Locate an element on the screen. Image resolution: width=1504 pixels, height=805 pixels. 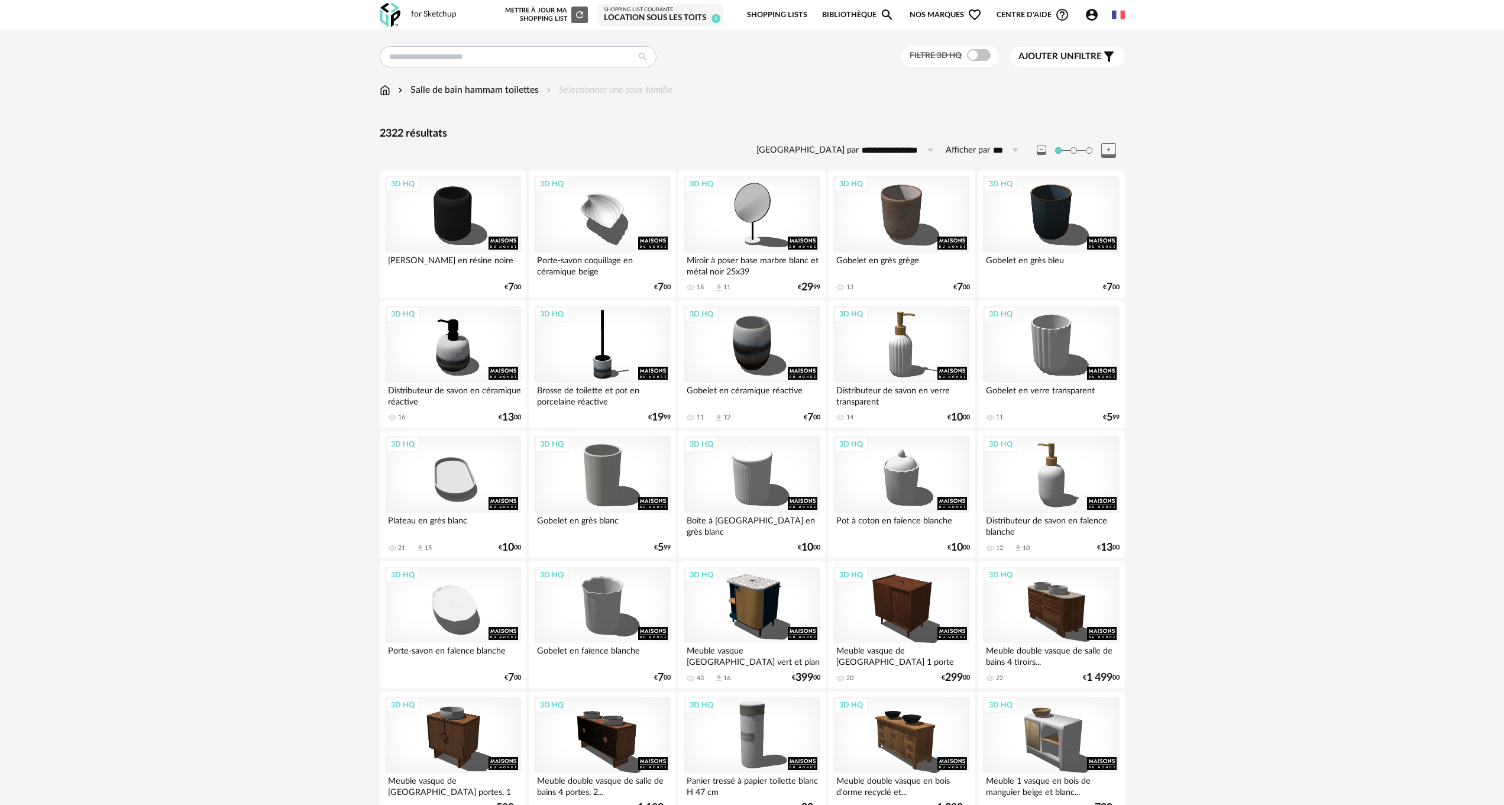
a: 3D HQ Pot à coton en faïence blanche €1000 is located at coordinates (901, 494).